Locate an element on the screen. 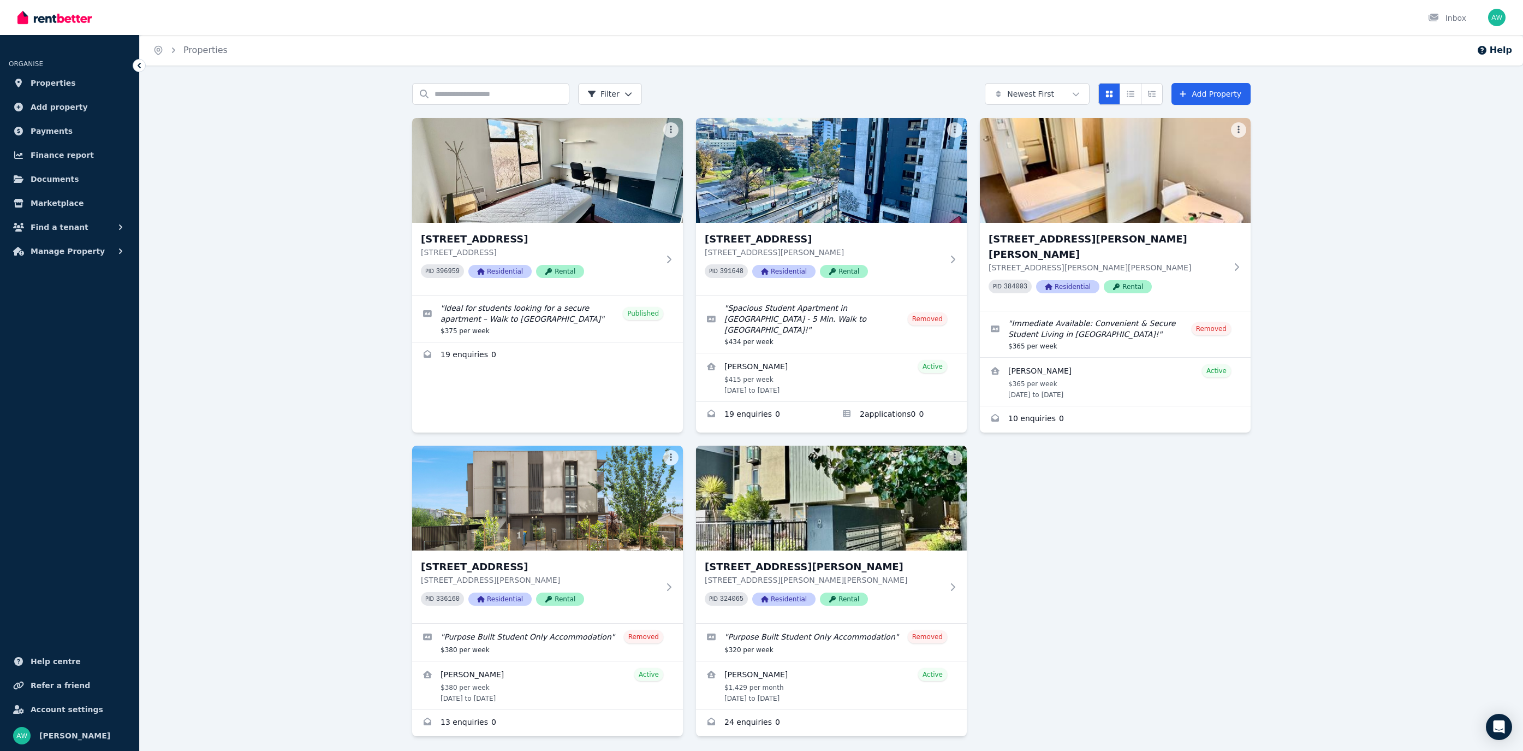 This screenshot has width=1523, height=751. span: Payments is located at coordinates (51, 131).